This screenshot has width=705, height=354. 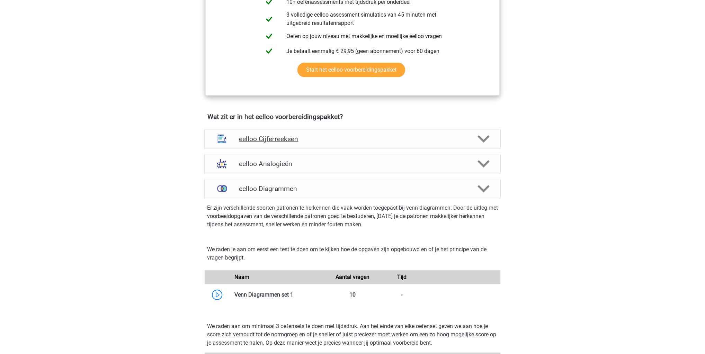 What do you see at coordinates (352, 335) in the screenshot?
I see `p: We raden aan om minimaal 3 oefensets te doen met tijdsdruk. Aan het einde van elke oefenset geven...` at bounding box center [352, 335].